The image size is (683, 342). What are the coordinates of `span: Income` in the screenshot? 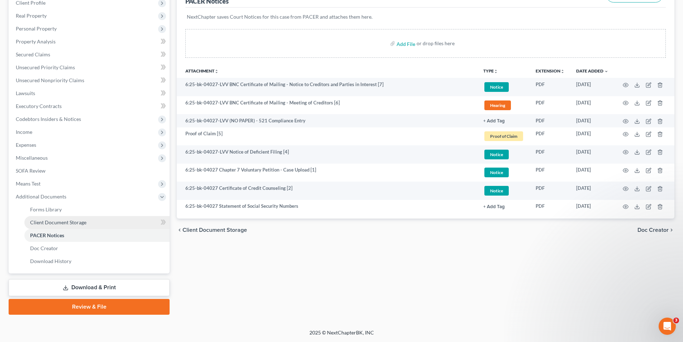 It's located at (24, 132).